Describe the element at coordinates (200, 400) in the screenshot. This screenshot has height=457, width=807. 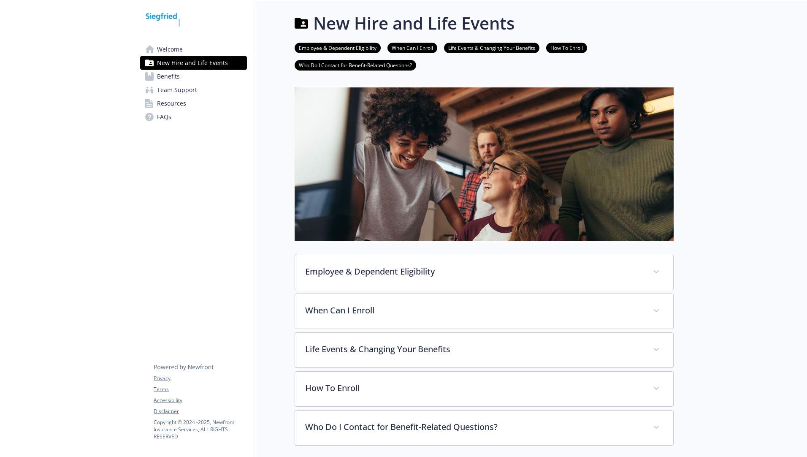
I see `a: Accessibility` at that location.